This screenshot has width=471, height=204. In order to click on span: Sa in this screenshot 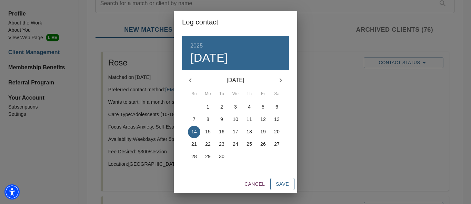, I will do `click(277, 94)`.